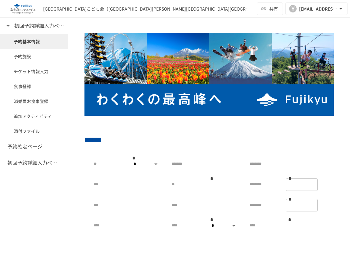 This screenshot has height=265, width=350. Describe the element at coordinates (34, 86) in the screenshot. I see `span: 食事登録` at that location.